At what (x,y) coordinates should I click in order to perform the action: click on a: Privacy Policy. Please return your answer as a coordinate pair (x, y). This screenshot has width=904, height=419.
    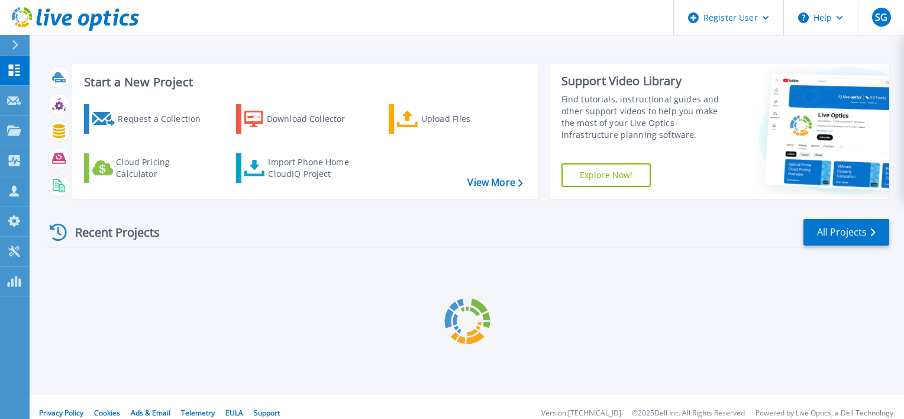
    Looking at the image, I should click on (61, 412).